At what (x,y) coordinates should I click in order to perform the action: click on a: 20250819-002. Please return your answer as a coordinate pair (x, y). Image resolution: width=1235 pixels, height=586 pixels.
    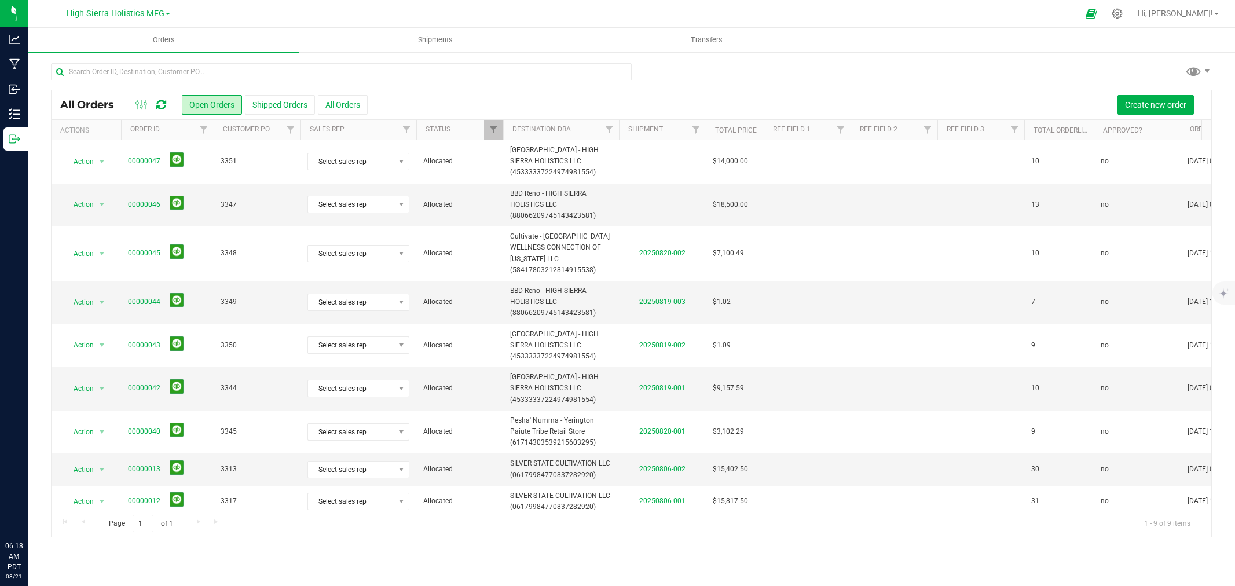
    Looking at the image, I should click on (662, 345).